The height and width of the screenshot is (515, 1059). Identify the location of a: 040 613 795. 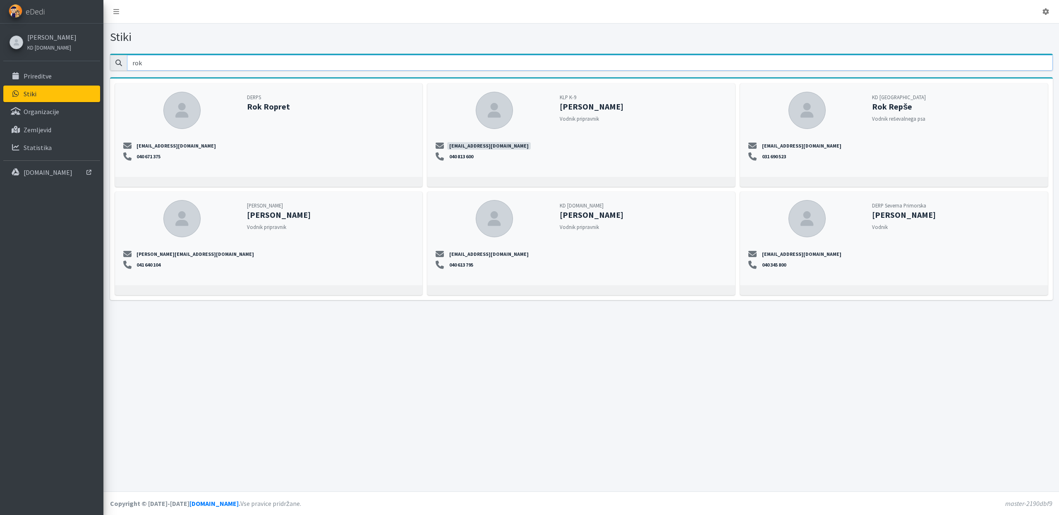
(461, 265).